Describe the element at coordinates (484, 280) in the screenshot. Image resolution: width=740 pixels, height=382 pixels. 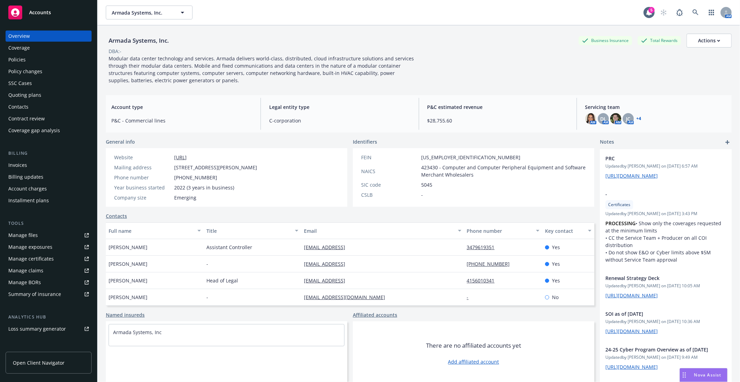
I see `a: 4156010341` at that location.